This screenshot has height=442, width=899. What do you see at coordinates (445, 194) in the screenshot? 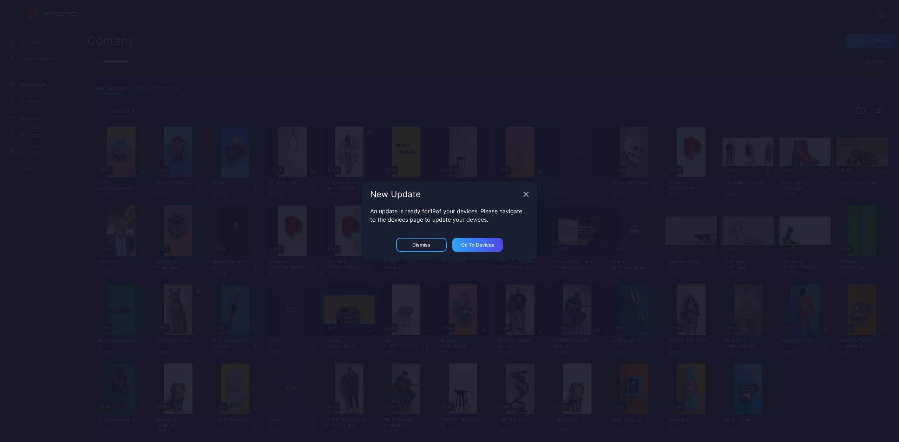
I see `div: New Update` at bounding box center [445, 194].